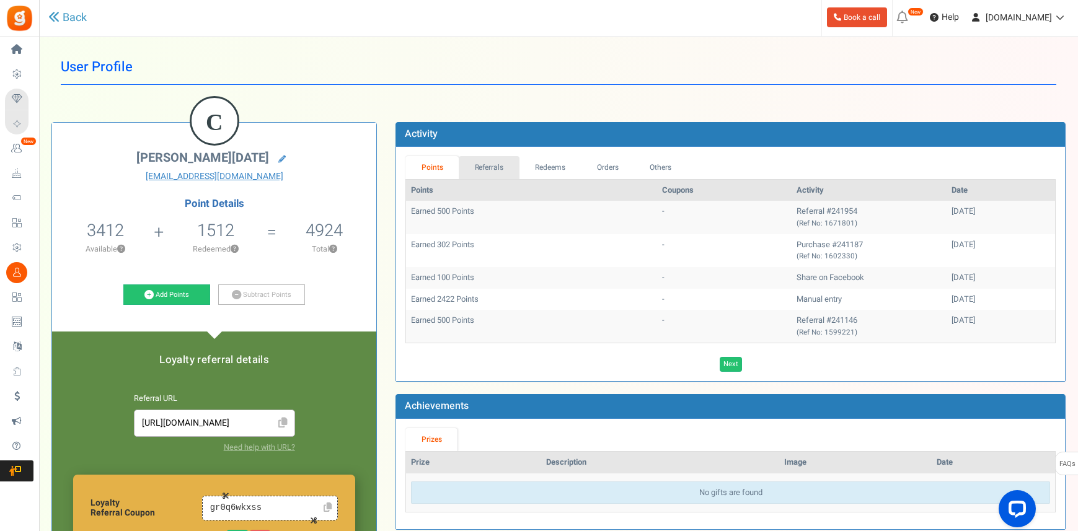  What do you see at coordinates (724, 190) in the screenshot?
I see `th: Coupons` at bounding box center [724, 190].